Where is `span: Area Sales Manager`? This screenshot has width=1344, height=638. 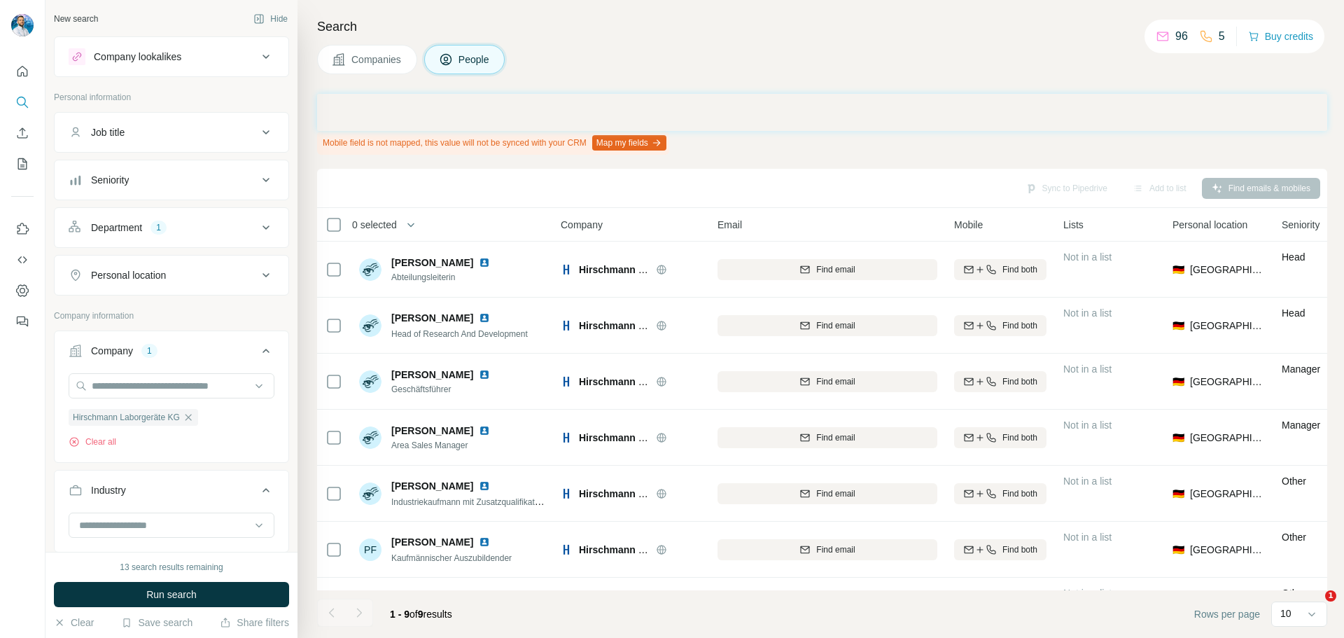
span: Area Sales Manager is located at coordinates (443, 445).